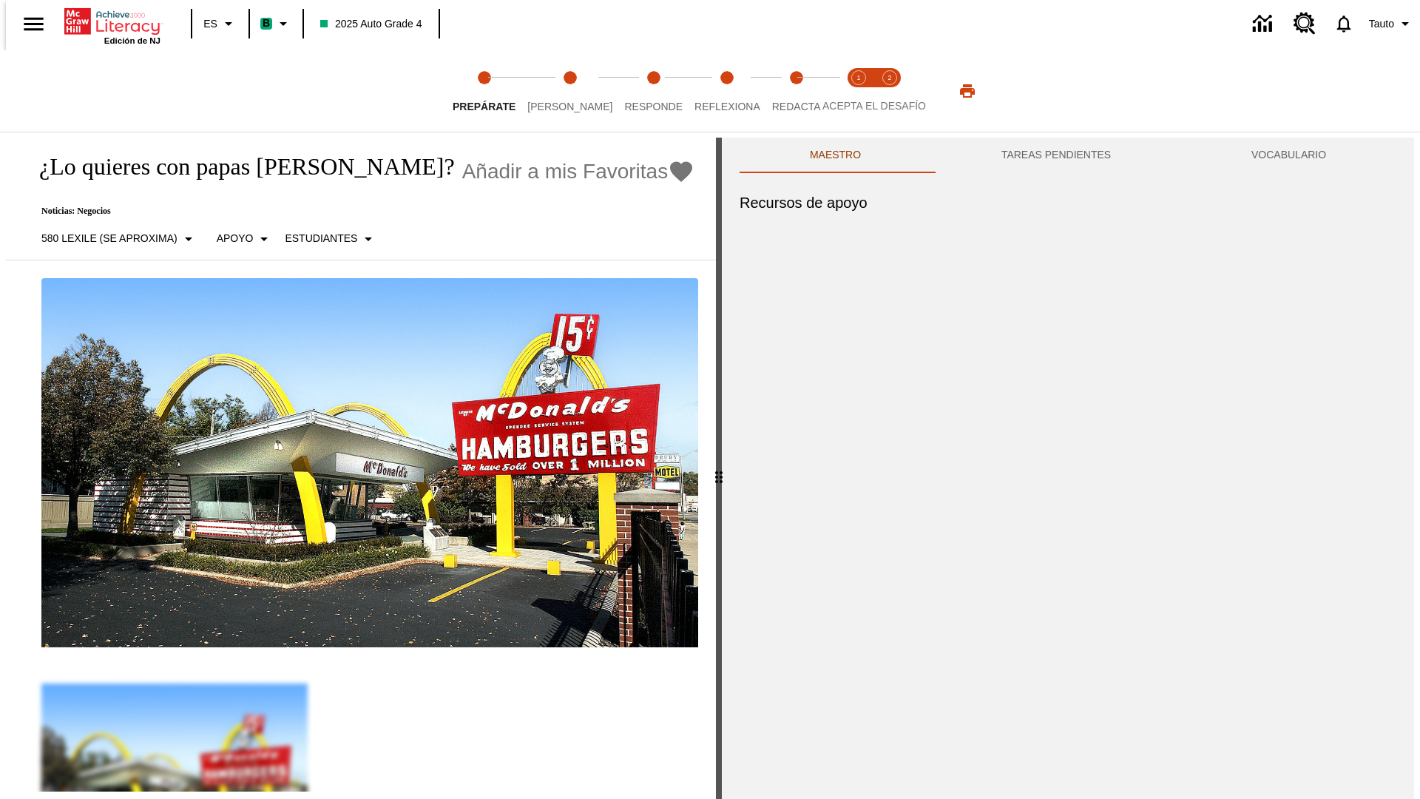 The width and height of the screenshot is (1420, 799). What do you see at coordinates (797, 91) in the screenshot?
I see `button: Redacta step 5 of 5` at bounding box center [797, 91].